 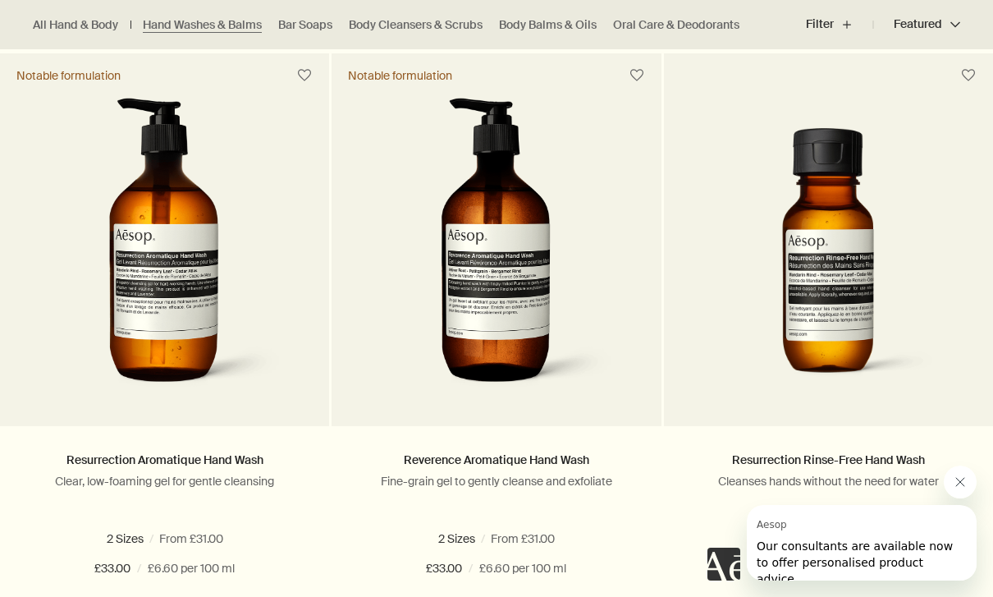 What do you see at coordinates (164, 481) in the screenshot?
I see `p: Clear, low-foaming gel for gentle cleansing` at bounding box center [164, 481].